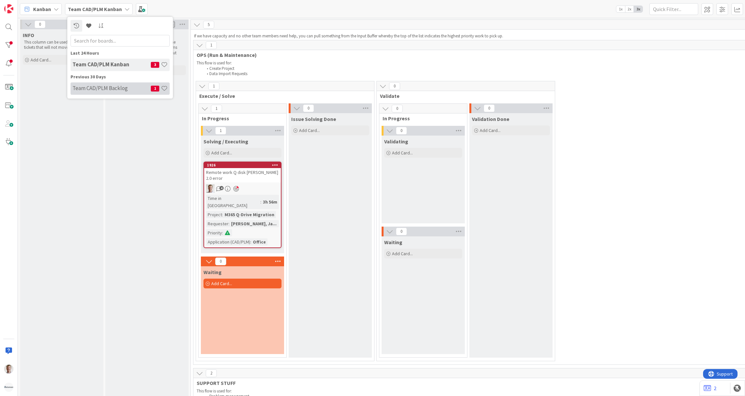 This screenshot has width=745, height=396. Describe the element at coordinates (463, 96) in the screenshot. I see `span: Validate` at that location.